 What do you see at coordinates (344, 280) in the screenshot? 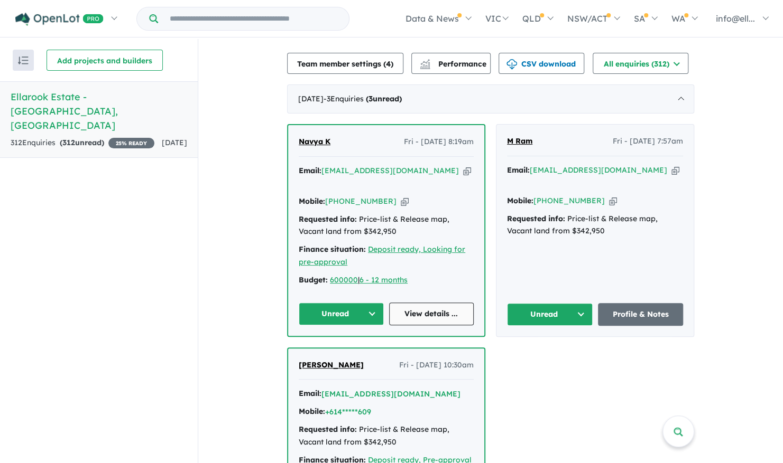
I see `a: 600000` at bounding box center [344, 280].